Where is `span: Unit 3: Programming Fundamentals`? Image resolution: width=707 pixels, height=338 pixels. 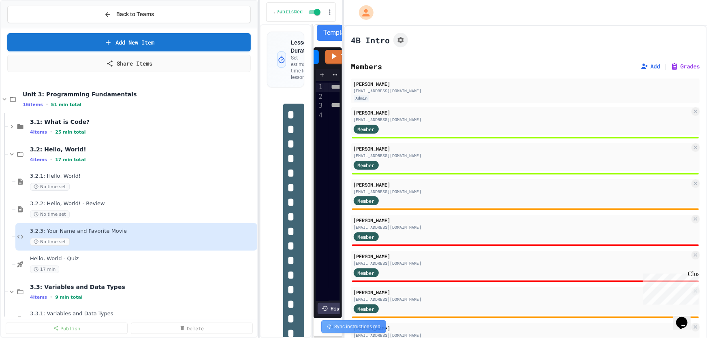 span: Unit 3: Programming Fundamentals is located at coordinates (139, 94).